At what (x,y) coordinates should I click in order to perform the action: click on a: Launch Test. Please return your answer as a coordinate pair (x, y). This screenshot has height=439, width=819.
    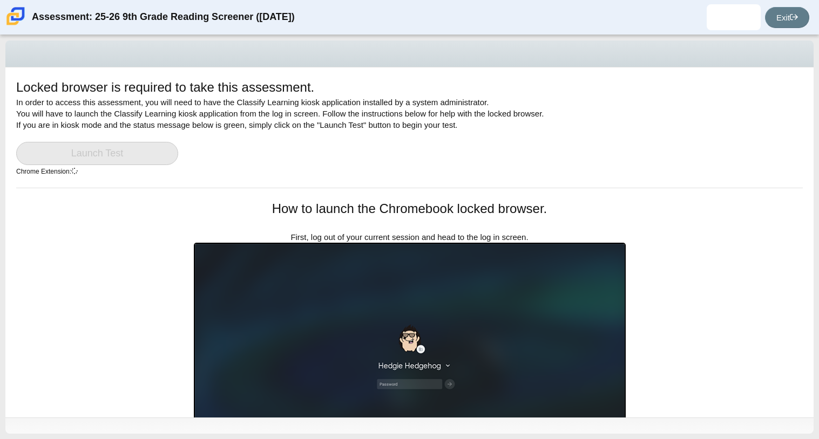
    Looking at the image, I should click on (97, 153).